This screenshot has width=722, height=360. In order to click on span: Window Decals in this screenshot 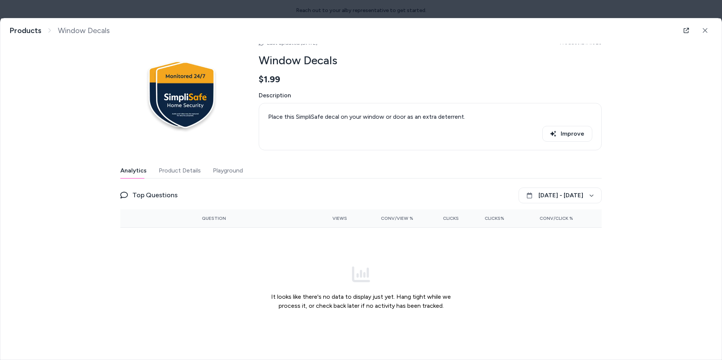, I will do `click(84, 30)`.